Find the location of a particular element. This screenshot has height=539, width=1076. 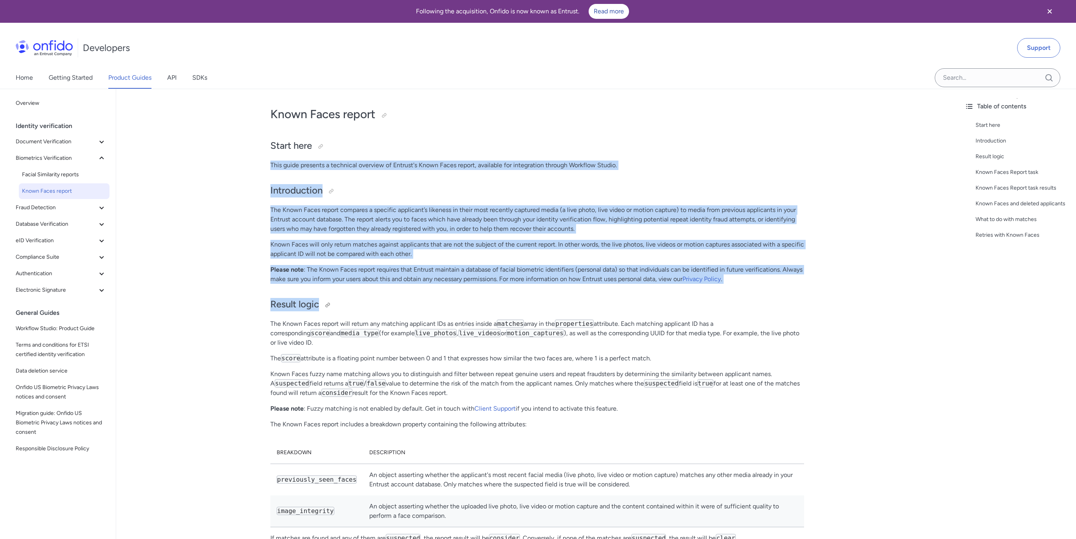

div: Identity verification is located at coordinates (64, 126).